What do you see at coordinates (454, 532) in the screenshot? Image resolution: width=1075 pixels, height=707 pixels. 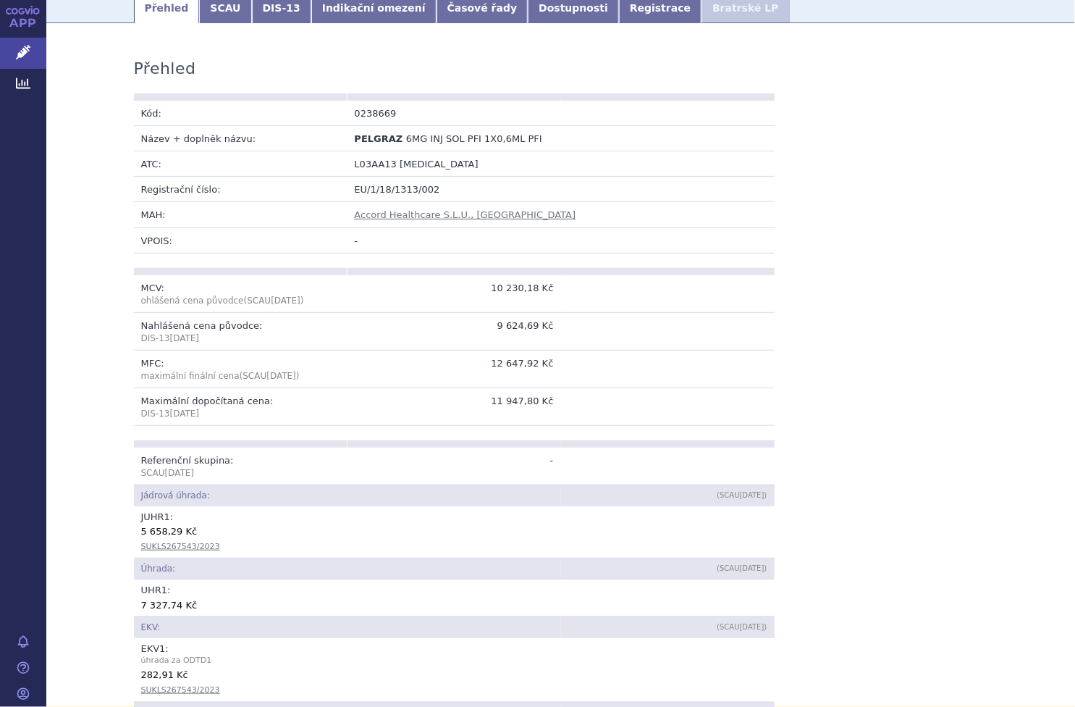 I see `td: JUHR :` at bounding box center [454, 532].